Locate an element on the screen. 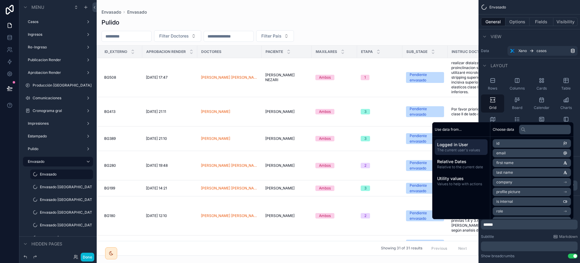 Image resolution: width=580 pixels, height=263 pixels. span: Showing 31 of 31 results is located at coordinates (402, 248).